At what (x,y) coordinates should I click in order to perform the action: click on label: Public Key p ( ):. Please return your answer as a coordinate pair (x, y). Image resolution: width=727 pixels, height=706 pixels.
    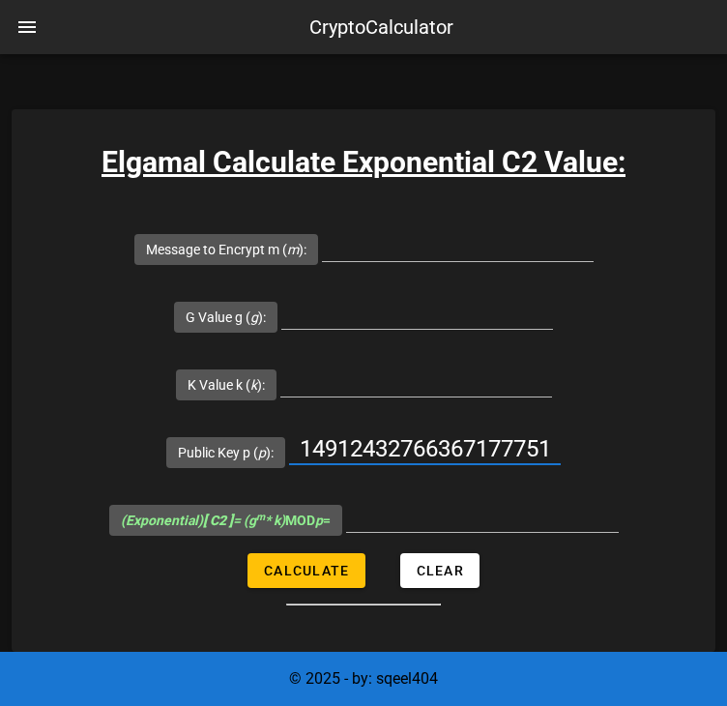
    Looking at the image, I should click on (225, 452).